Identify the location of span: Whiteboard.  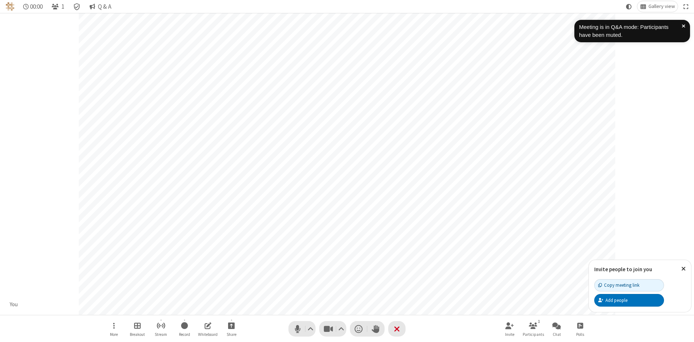
(208, 335).